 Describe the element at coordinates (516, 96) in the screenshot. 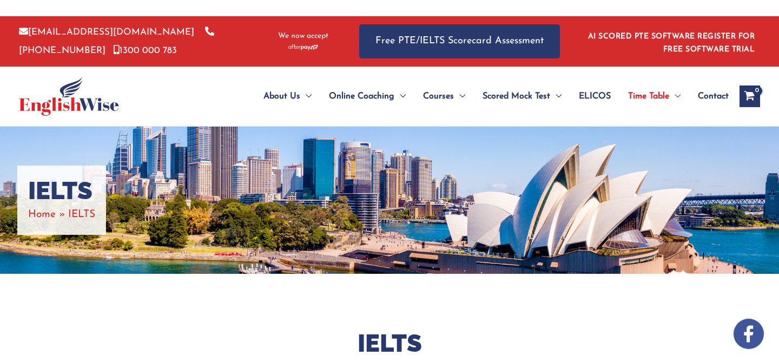

I see `span: Scored Mock Test` at that location.